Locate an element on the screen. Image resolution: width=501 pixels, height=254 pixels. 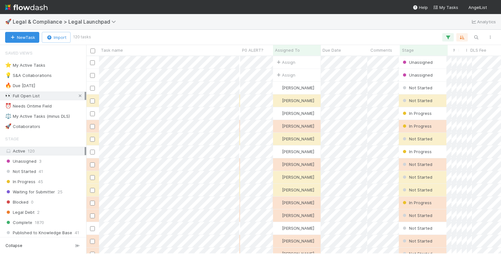
span: Legal Debt is located at coordinates (20, 212).